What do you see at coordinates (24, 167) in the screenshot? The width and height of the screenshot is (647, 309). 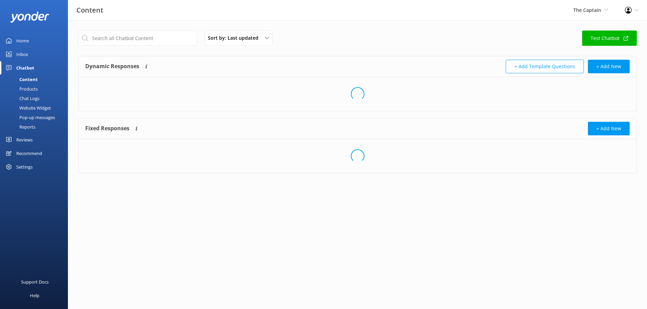 I see `div: Settings` at bounding box center [24, 167].